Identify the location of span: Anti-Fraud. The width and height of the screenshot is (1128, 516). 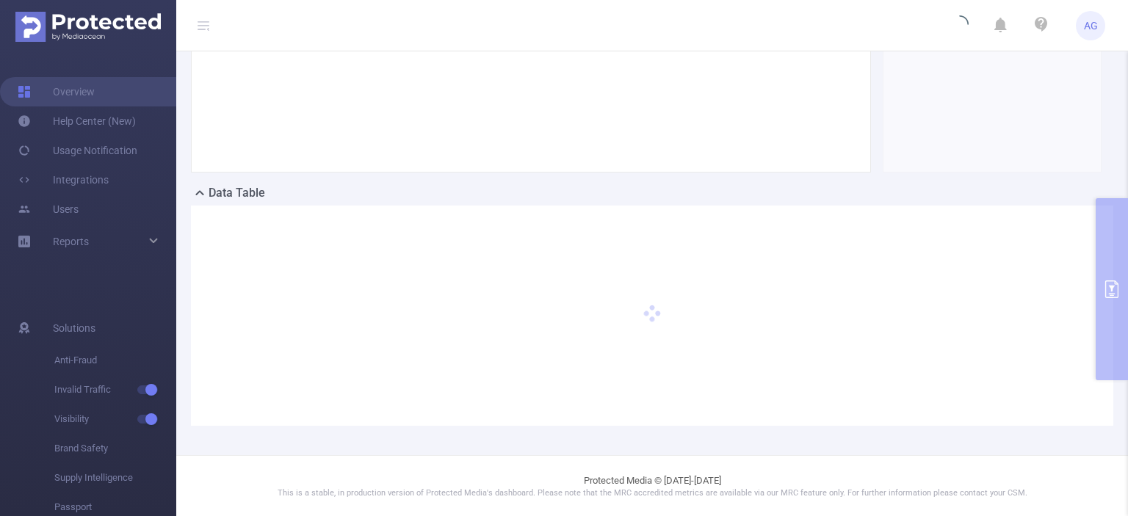
(115, 361).